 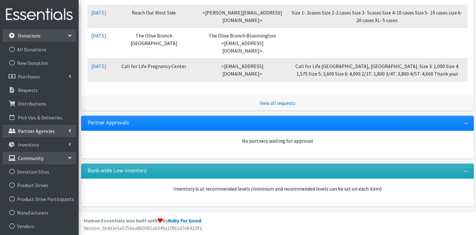 I want to click on a: Donations, so click(x=39, y=36).